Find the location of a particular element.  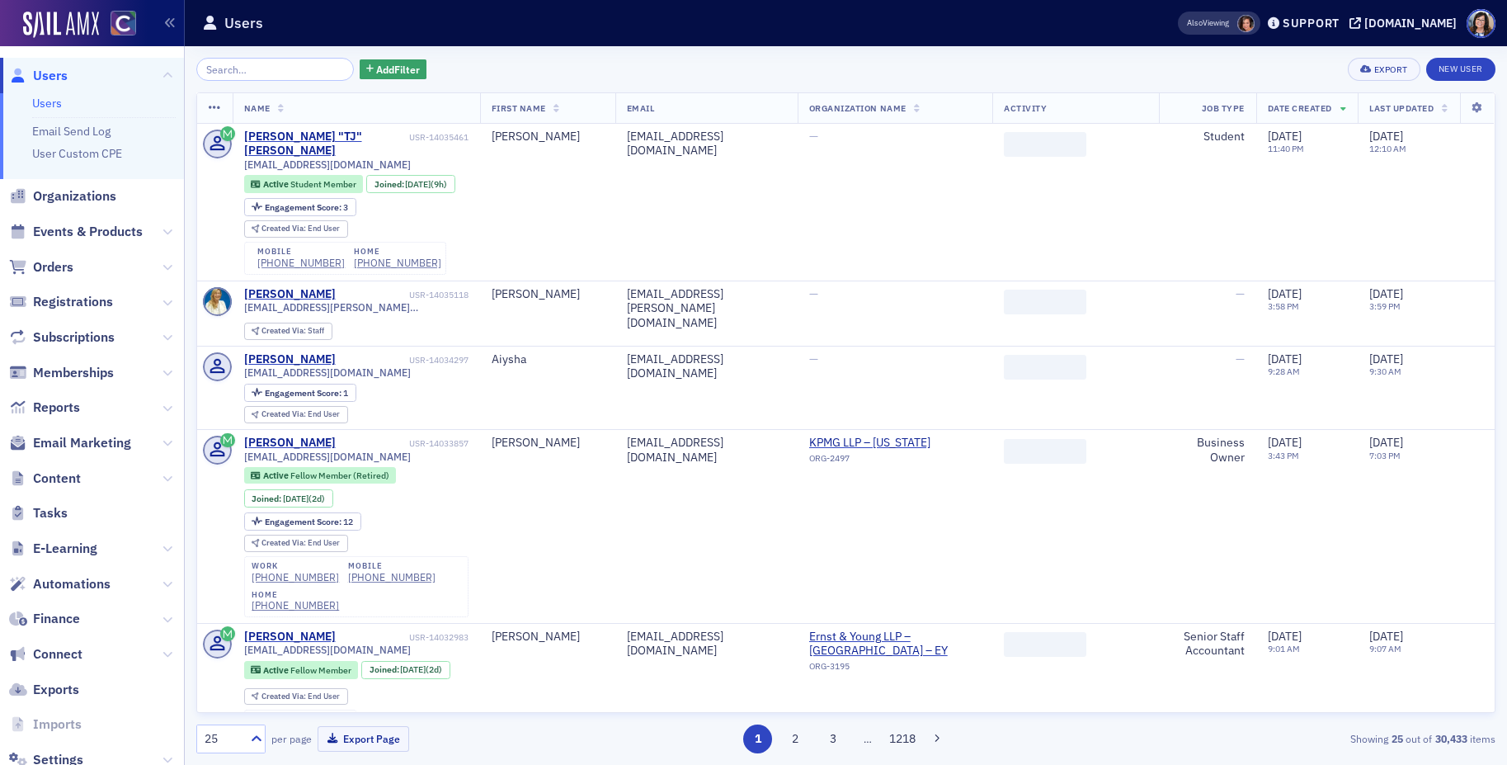

a: SailAMX is located at coordinates (61, 25).